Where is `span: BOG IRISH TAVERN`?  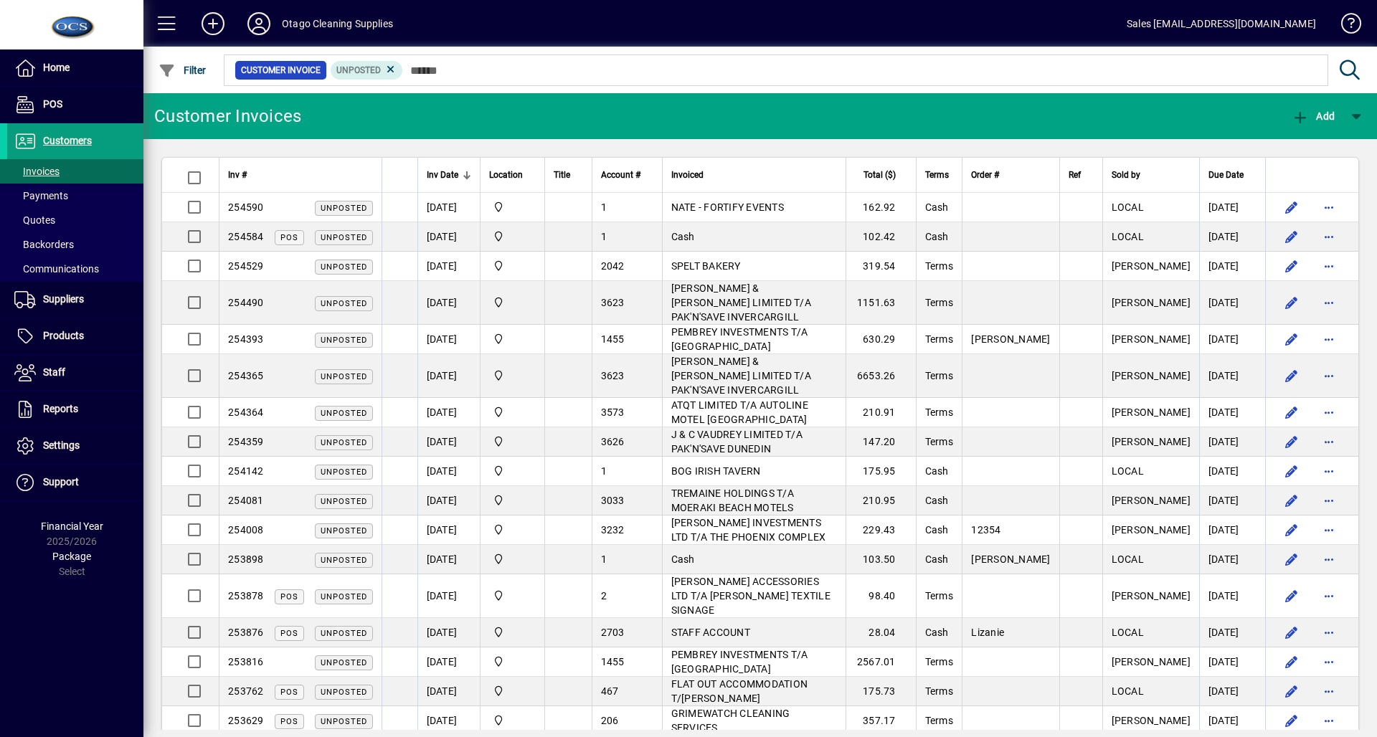
span: BOG IRISH TAVERN is located at coordinates (716, 471).